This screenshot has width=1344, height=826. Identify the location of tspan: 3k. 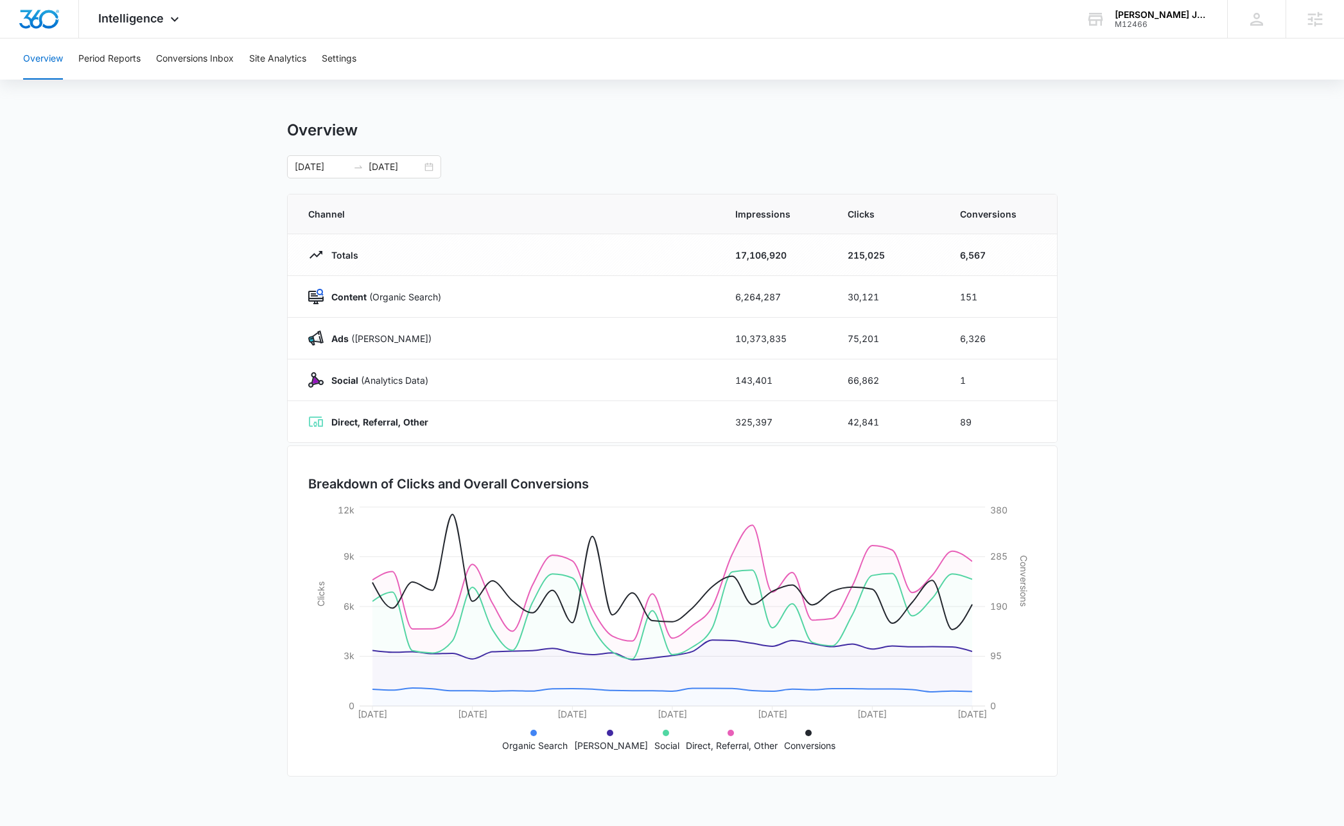
(349, 655).